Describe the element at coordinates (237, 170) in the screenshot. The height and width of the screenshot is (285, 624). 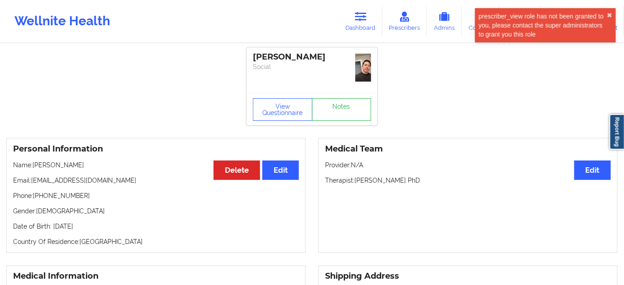
I see `button: Delete` at that location.